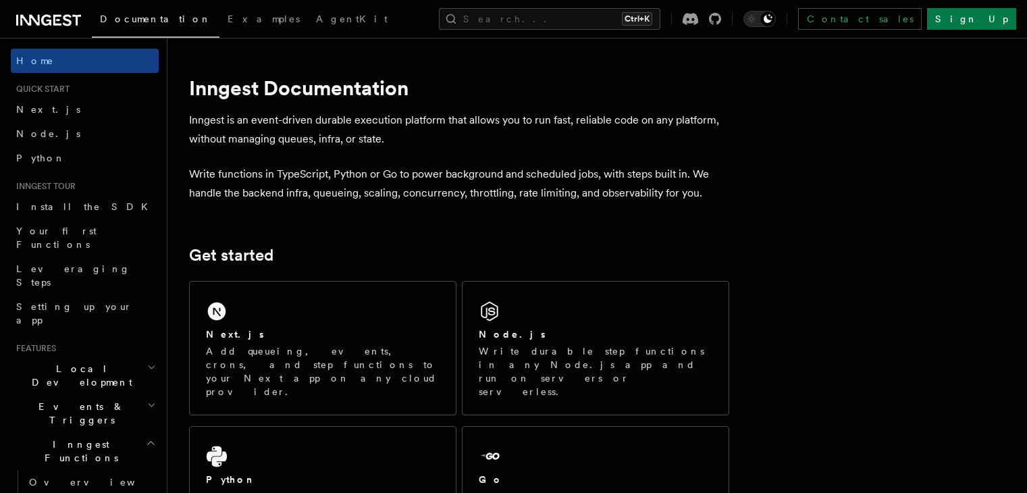 The height and width of the screenshot is (493, 1027). What do you see at coordinates (84, 238) in the screenshot?
I see `a: Your first Functions` at bounding box center [84, 238].